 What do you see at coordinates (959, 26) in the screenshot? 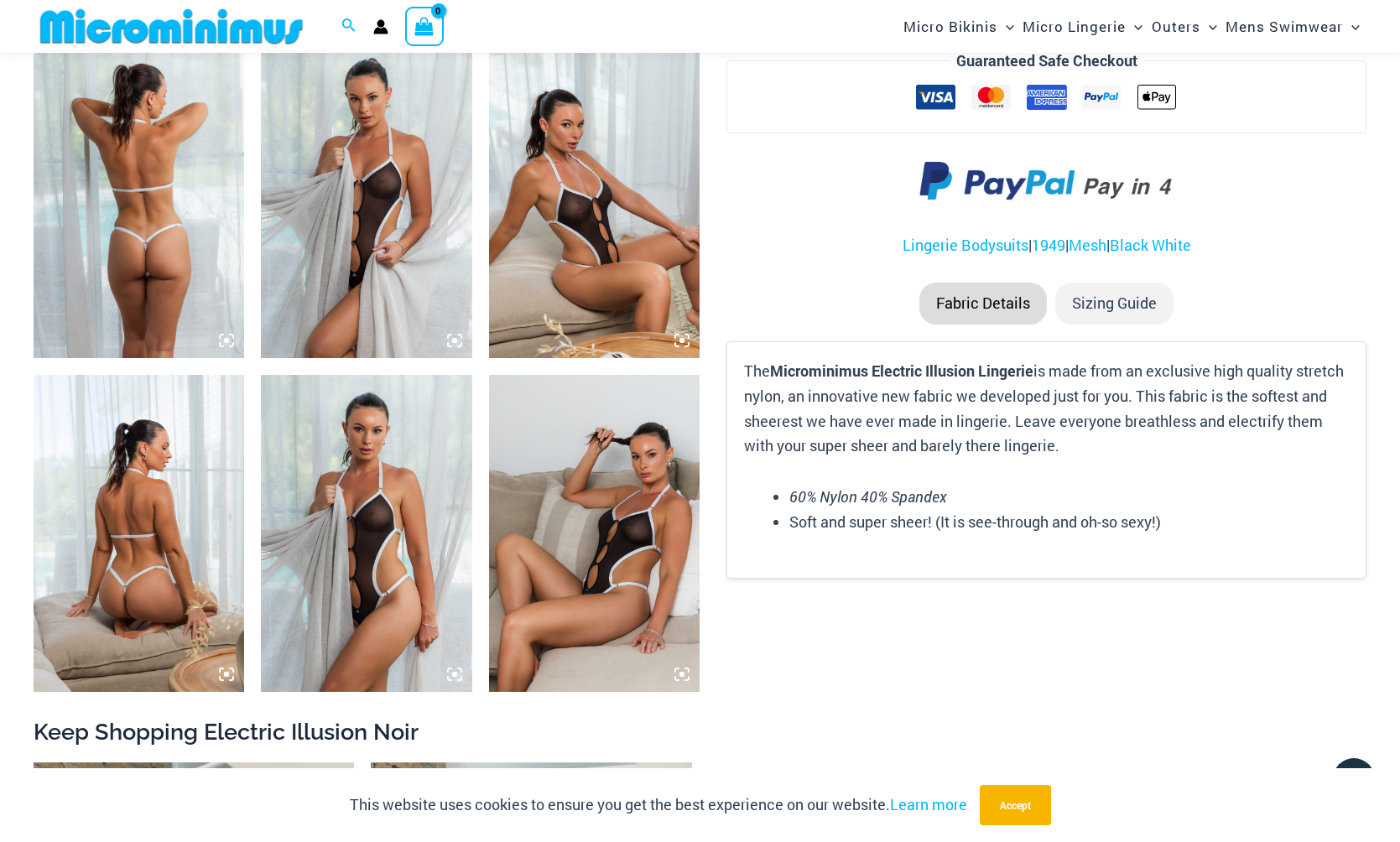
I see `a: Micro BikinisMenu ToggleMenu Toggle` at bounding box center [959, 26].